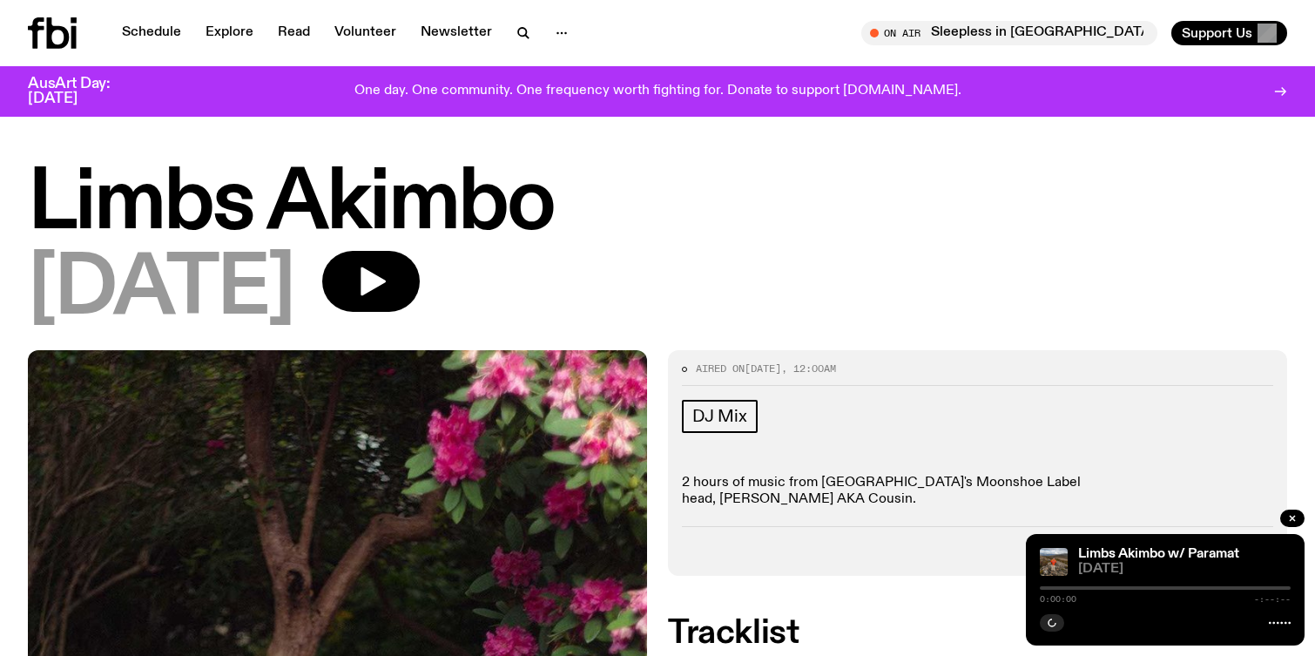 The height and width of the screenshot is (656, 1315). Describe the element at coordinates (365, 33) in the screenshot. I see `a: Volunteer` at that location.